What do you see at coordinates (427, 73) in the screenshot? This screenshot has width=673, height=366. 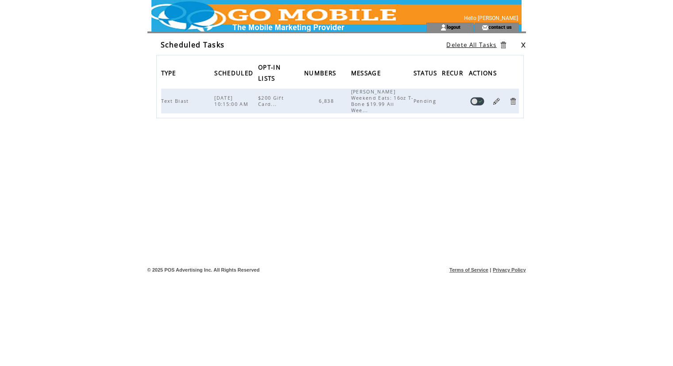 I see `a: STATUS` at bounding box center [427, 73].